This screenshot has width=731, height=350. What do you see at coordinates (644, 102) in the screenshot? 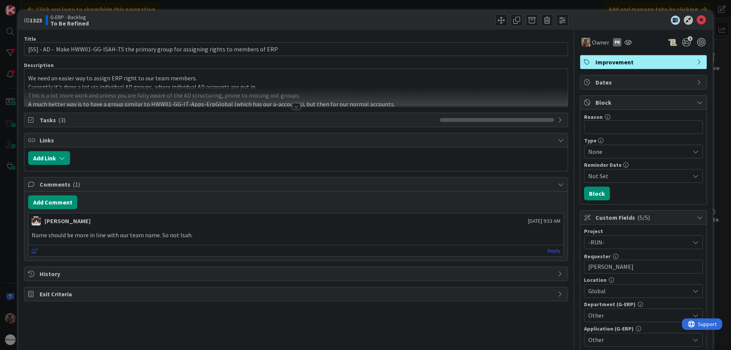
I see `span: Block` at bounding box center [644, 102].